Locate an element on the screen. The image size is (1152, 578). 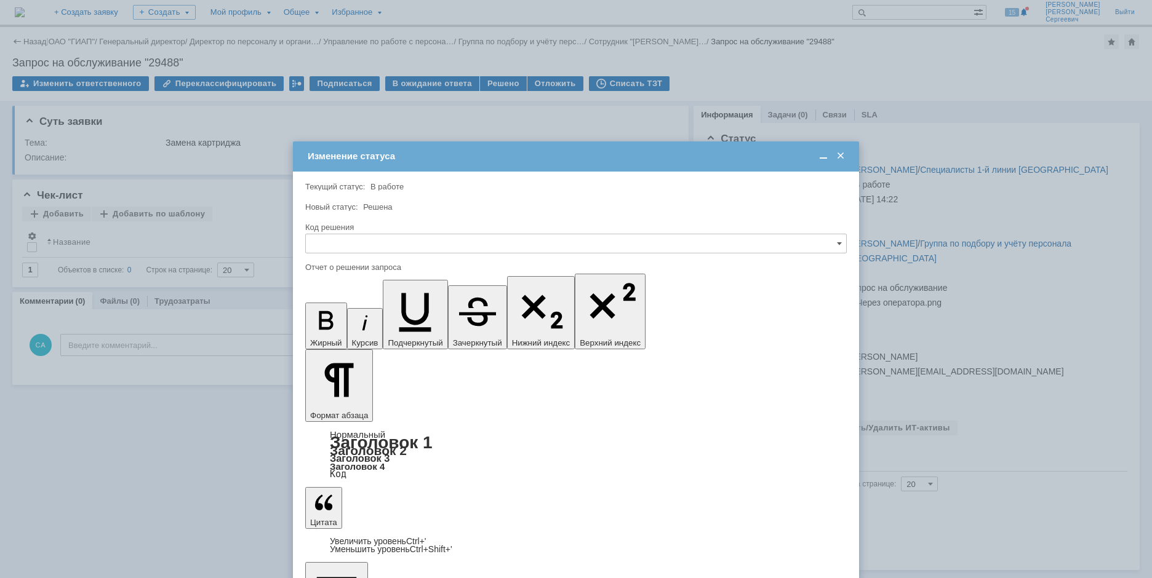
span: Курсив is located at coordinates (365, 343).